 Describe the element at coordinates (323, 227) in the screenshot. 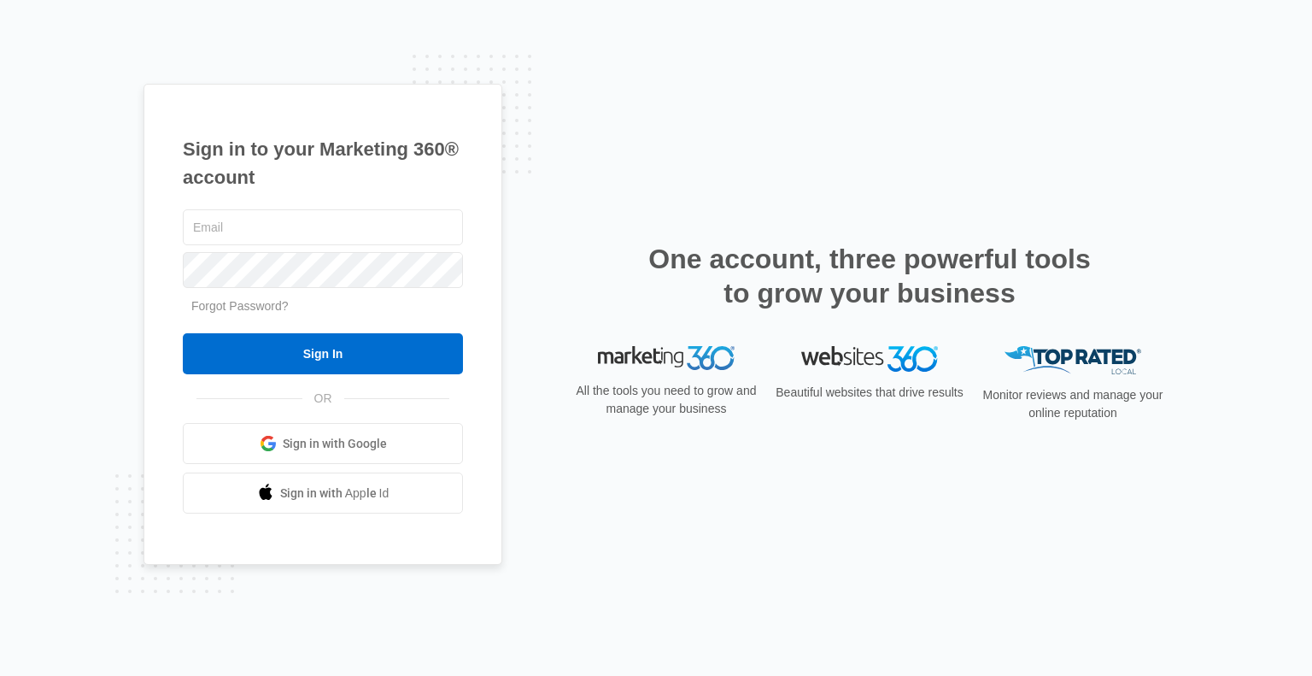

I see `input: Email` at that location.